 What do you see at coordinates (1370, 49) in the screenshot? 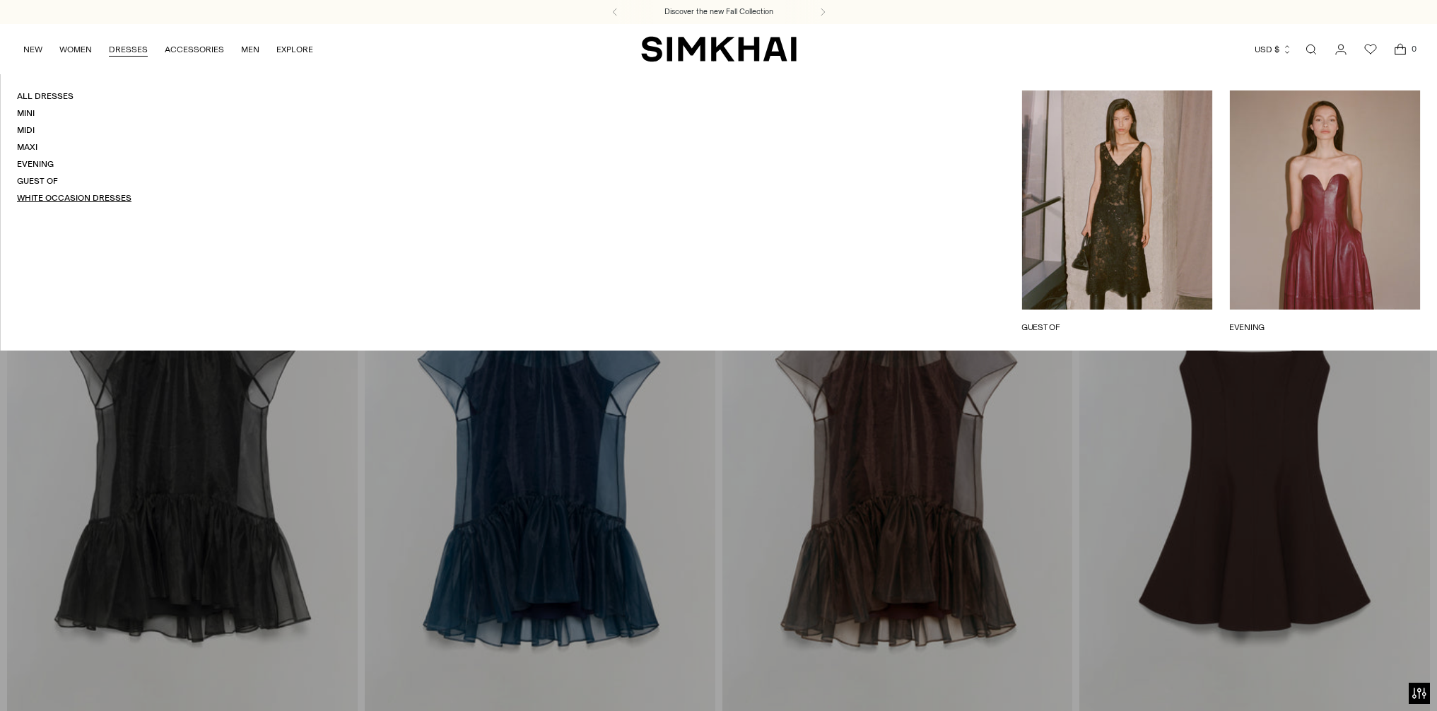
I see `a: Wishlist` at bounding box center [1370, 49].